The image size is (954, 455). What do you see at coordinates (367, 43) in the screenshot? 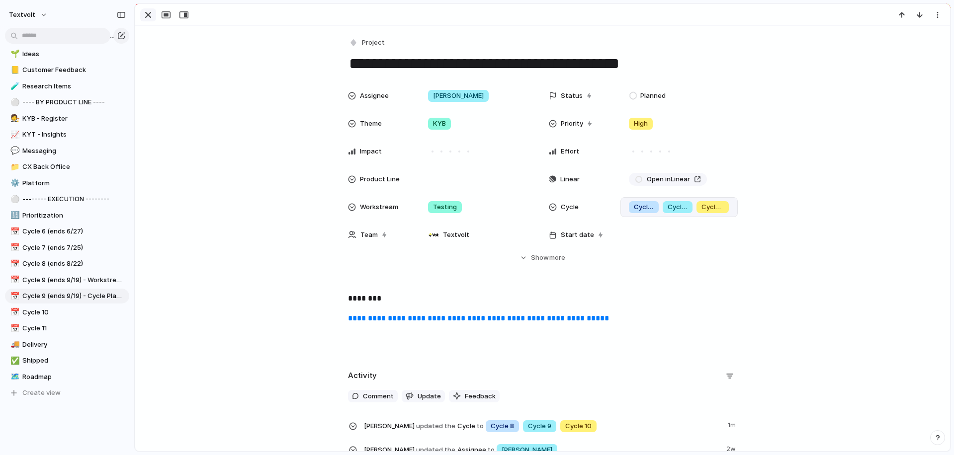
I see `button: Project` at bounding box center [367, 43].